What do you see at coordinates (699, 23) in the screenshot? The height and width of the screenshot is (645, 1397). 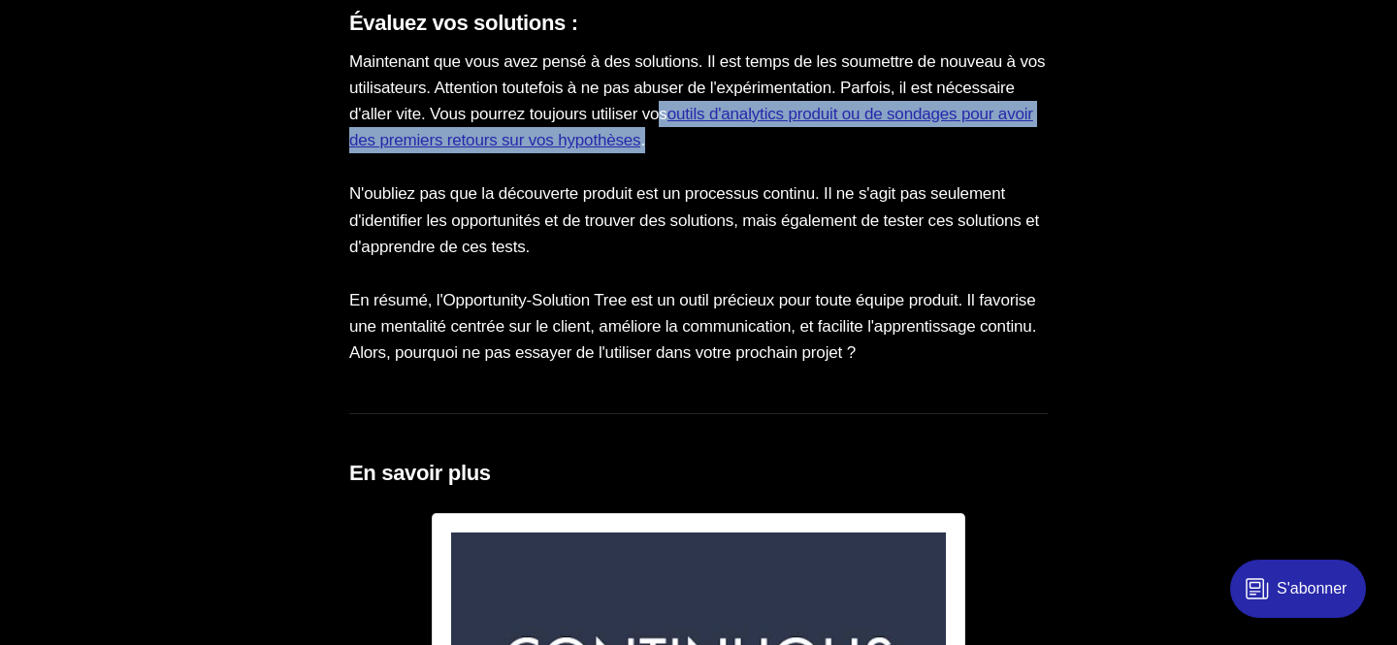 I see `h3: Évaluez vos solutions :` at bounding box center [699, 23].